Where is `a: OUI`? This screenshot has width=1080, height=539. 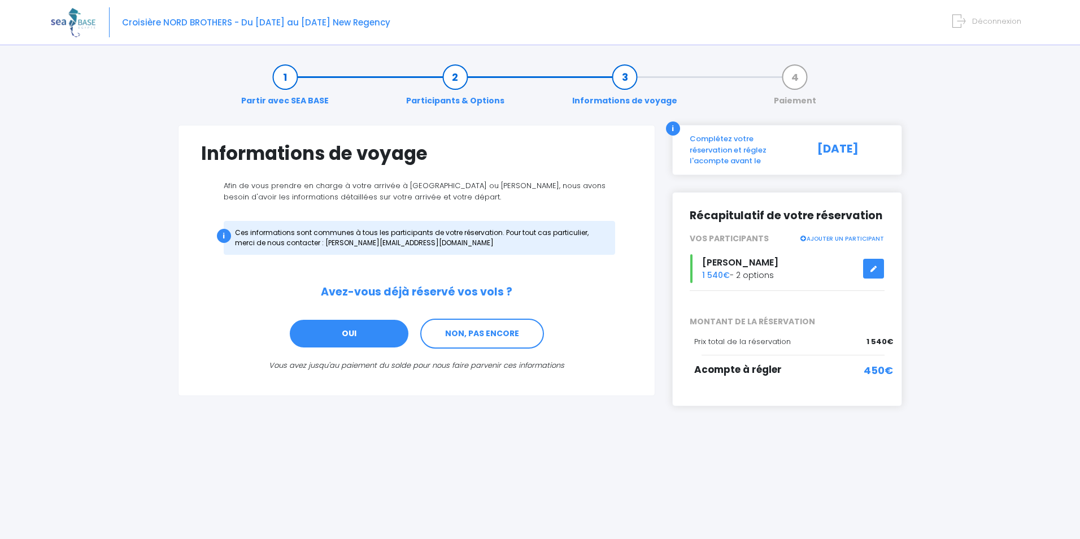
a: OUI is located at coordinates (349, 334).